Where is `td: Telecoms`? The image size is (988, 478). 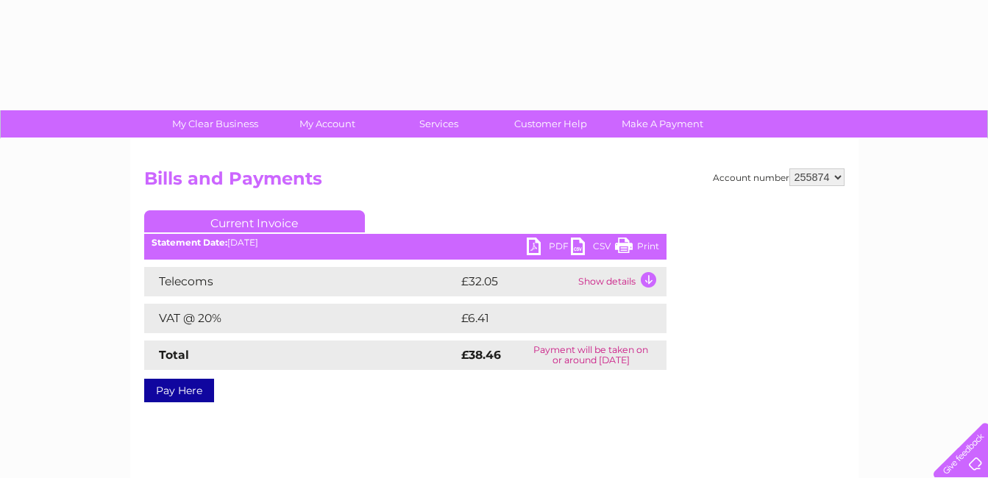 td: Telecoms is located at coordinates (301, 282).